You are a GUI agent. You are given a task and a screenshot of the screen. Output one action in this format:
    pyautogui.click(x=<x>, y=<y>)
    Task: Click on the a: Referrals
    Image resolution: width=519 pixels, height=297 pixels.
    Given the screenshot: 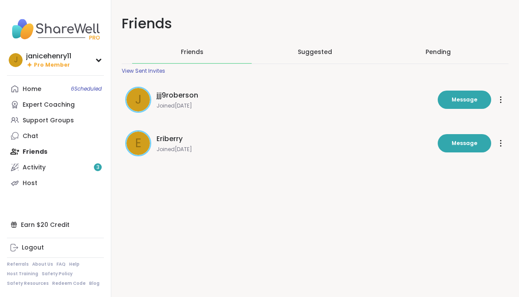 What is the action you would take?
    pyautogui.click(x=18, y=264)
    